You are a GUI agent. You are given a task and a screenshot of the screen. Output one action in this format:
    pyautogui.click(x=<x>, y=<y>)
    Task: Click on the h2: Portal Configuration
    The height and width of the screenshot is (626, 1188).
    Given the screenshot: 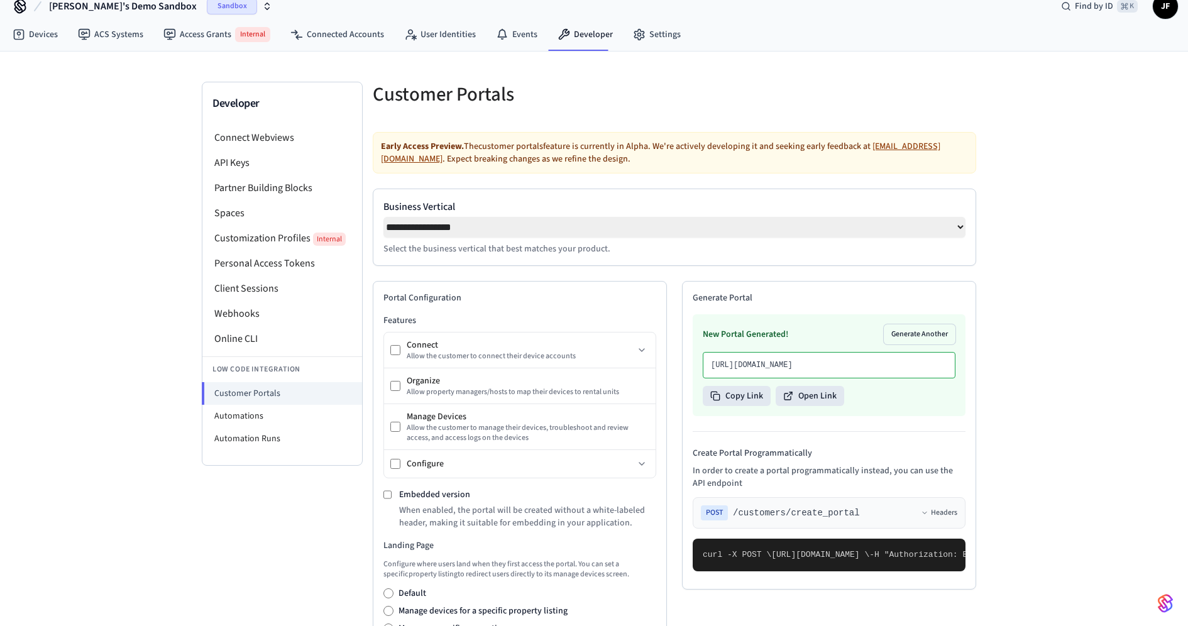 What is the action you would take?
    pyautogui.click(x=520, y=298)
    